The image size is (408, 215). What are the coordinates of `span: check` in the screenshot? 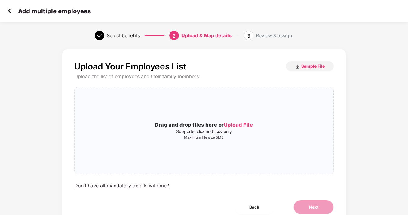 It's located at (99, 36).